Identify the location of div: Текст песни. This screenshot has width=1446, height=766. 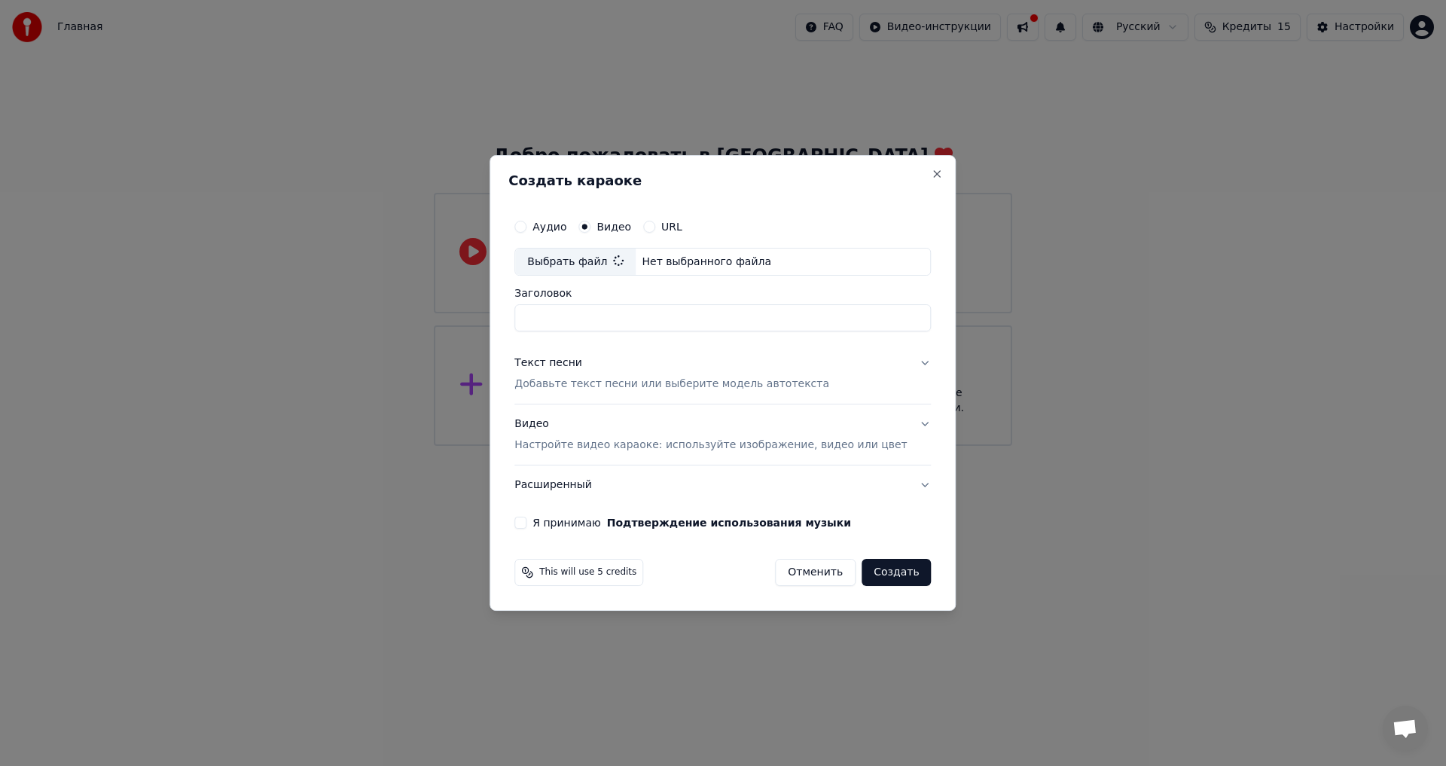
(548, 364).